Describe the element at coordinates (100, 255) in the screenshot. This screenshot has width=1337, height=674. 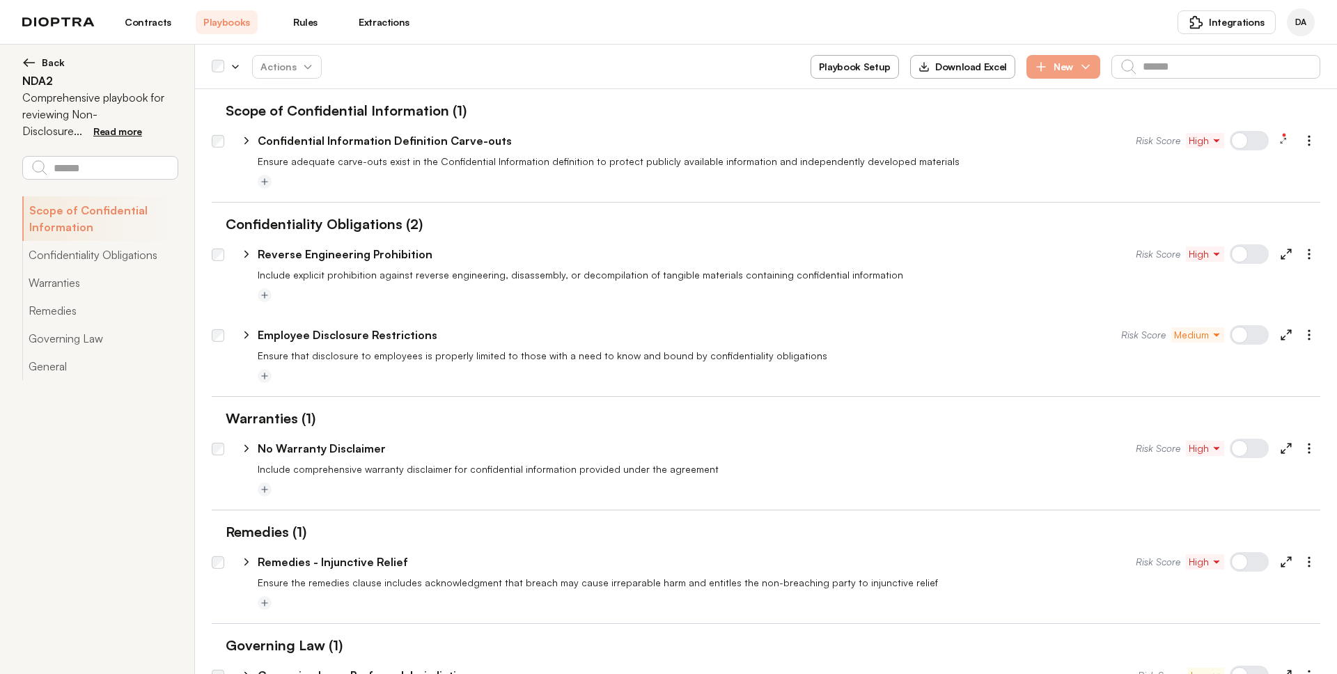
I see `button: Confidentiality Obligations` at that location.